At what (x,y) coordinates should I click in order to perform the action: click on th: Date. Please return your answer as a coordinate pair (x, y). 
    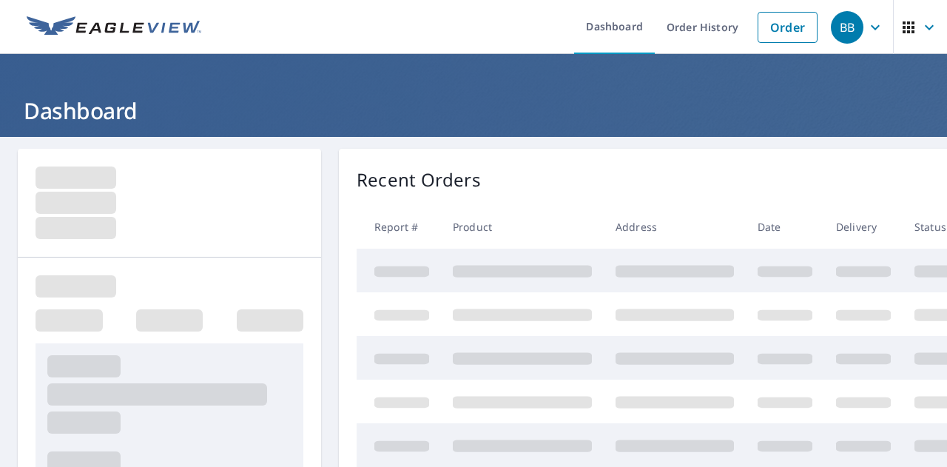
    Looking at the image, I should click on (785, 226).